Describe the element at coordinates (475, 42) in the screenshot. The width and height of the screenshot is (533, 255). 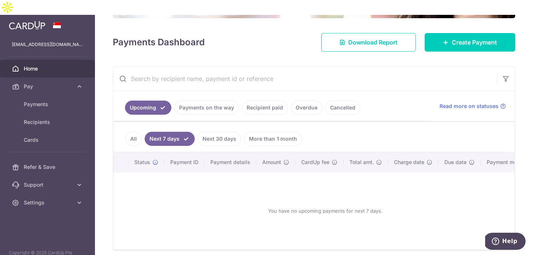
I see `span: Create Payment` at that location.